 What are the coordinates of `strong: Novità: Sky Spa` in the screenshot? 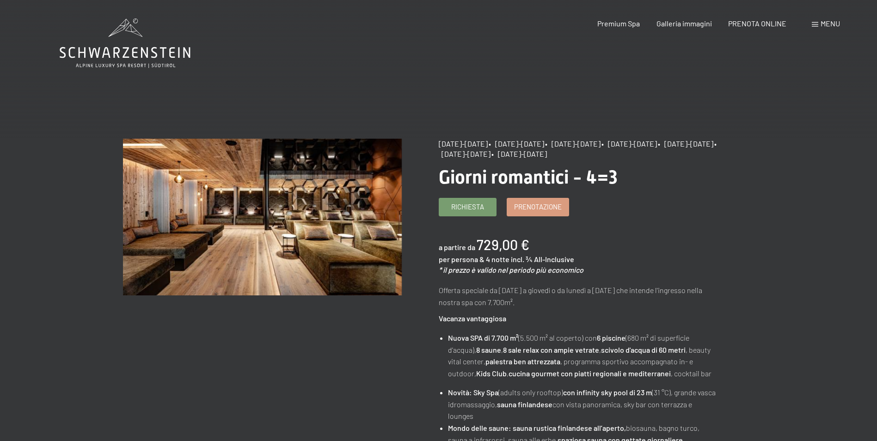 It's located at (473, 392).